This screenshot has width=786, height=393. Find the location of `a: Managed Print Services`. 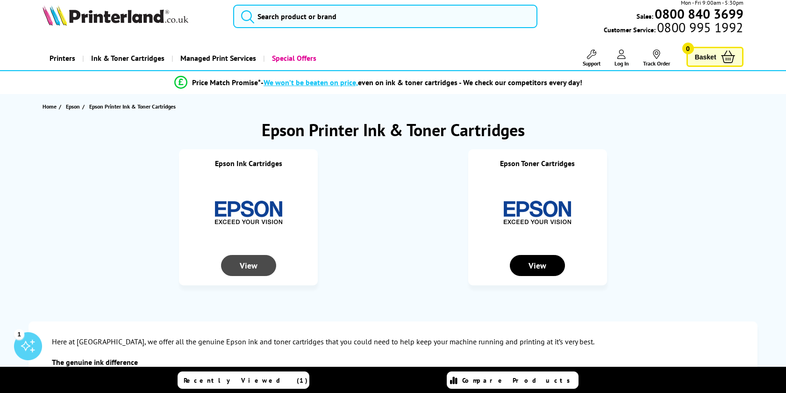

a: Managed Print Services is located at coordinates (217, 58).